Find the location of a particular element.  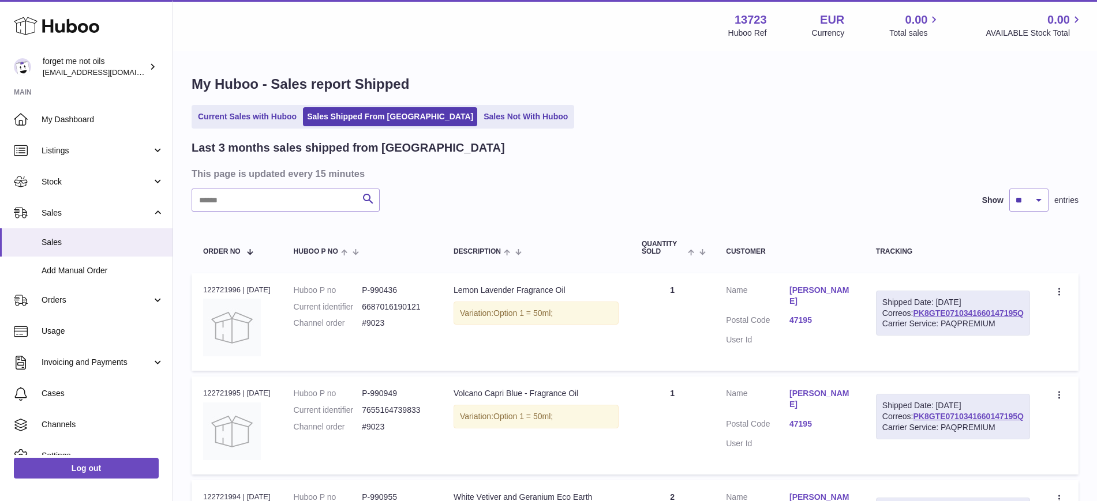

strong: EUR is located at coordinates (832, 20).